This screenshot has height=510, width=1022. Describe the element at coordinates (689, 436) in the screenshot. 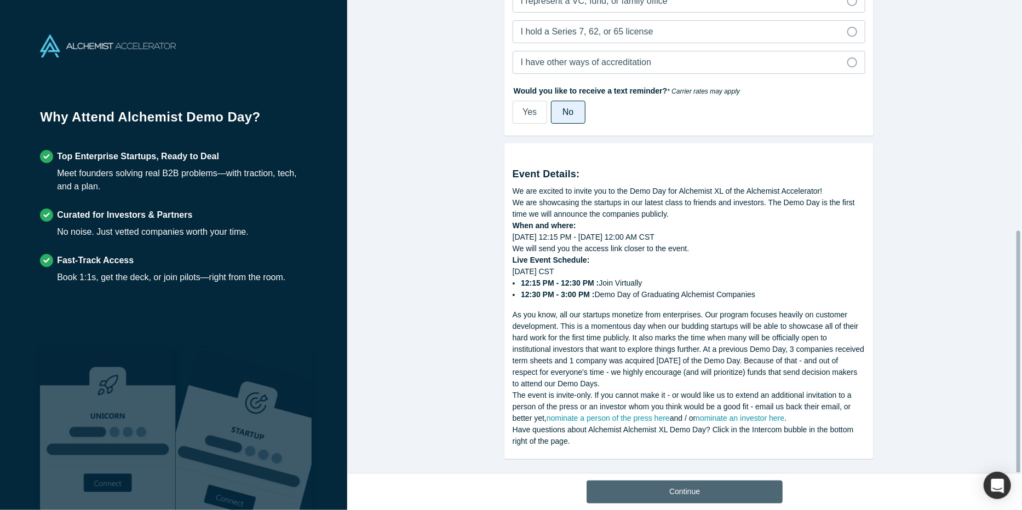

I see `div: Have questions about Alchemist Alchemist XL Demo Day? Click in the Intercom bubble in the bottom ...` at that location.